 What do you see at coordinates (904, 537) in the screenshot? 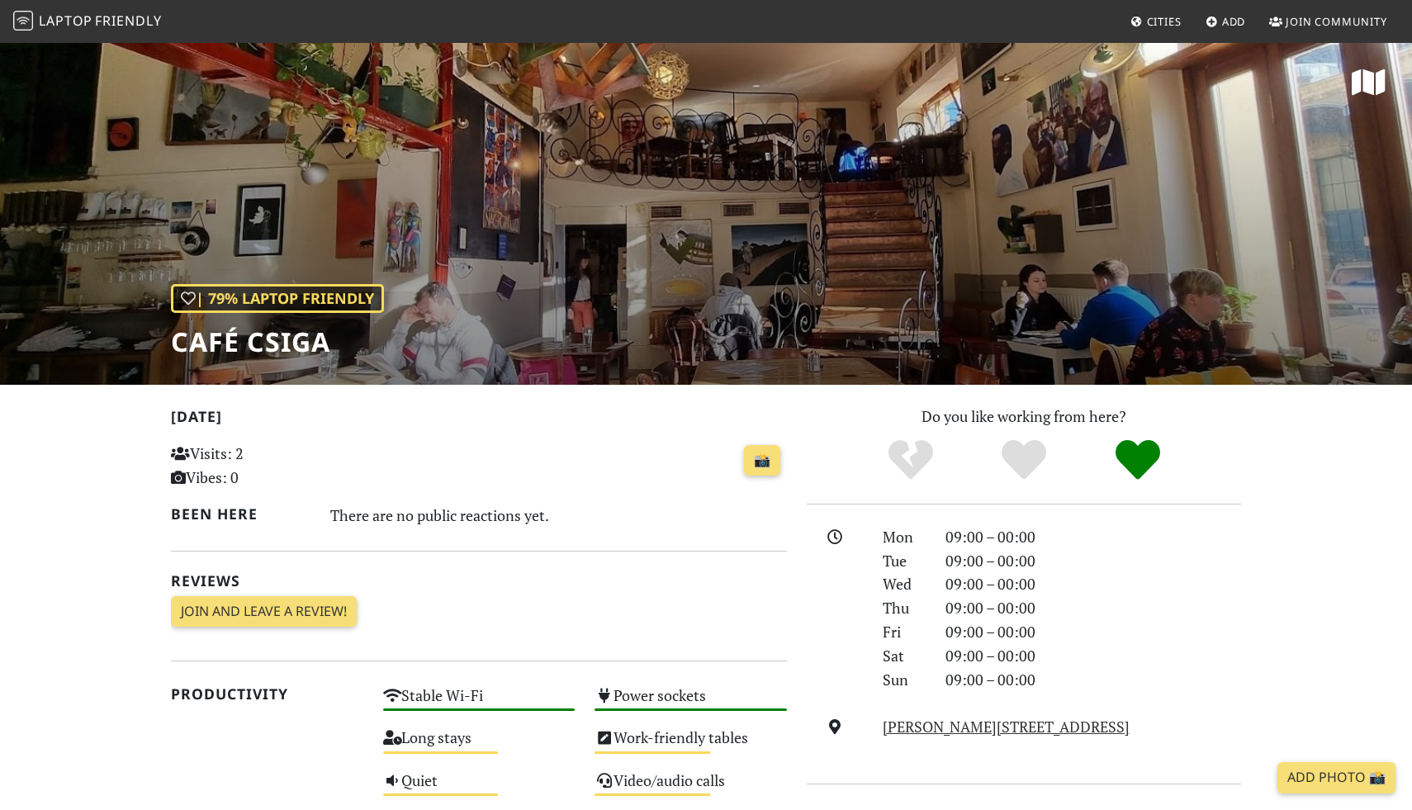
I see `div: Mon` at bounding box center [904, 537].